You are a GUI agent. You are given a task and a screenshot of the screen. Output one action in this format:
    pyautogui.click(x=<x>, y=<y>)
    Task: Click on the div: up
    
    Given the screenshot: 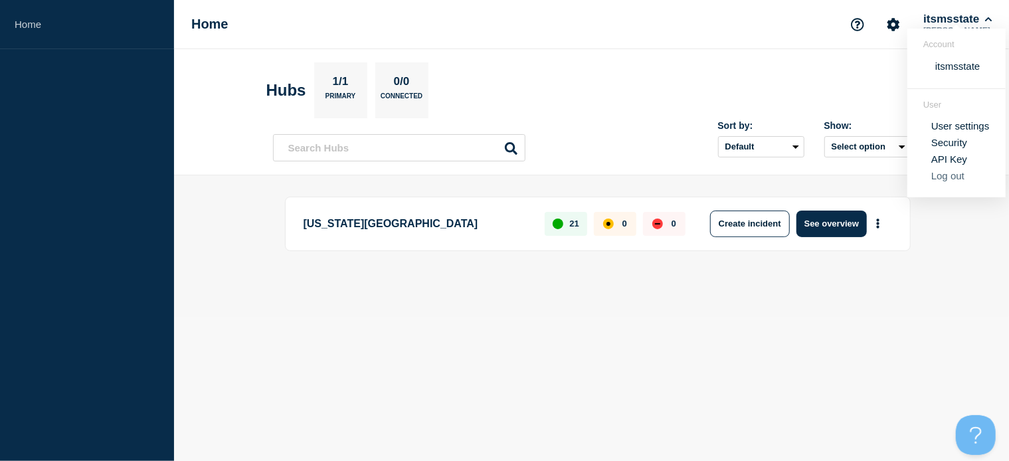 What is the action you would take?
    pyautogui.click(x=558, y=224)
    